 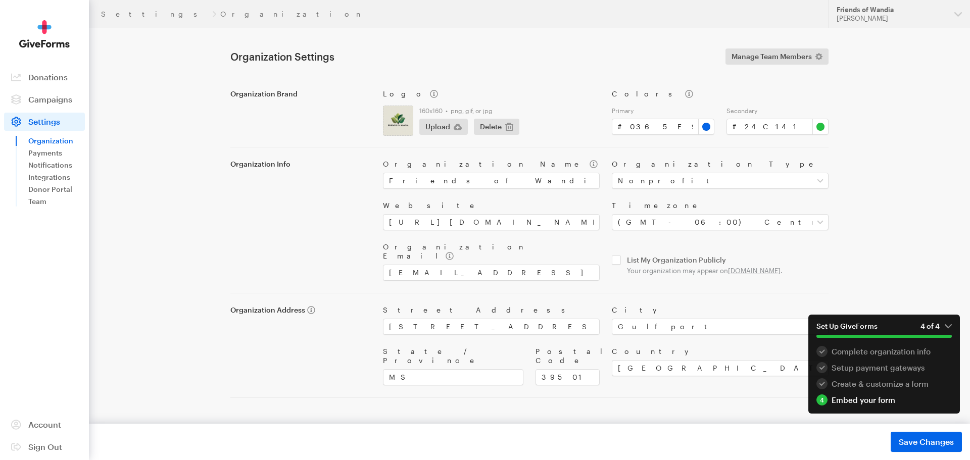 I want to click on label: 160x160 • png, gif, or jpg, so click(x=509, y=111).